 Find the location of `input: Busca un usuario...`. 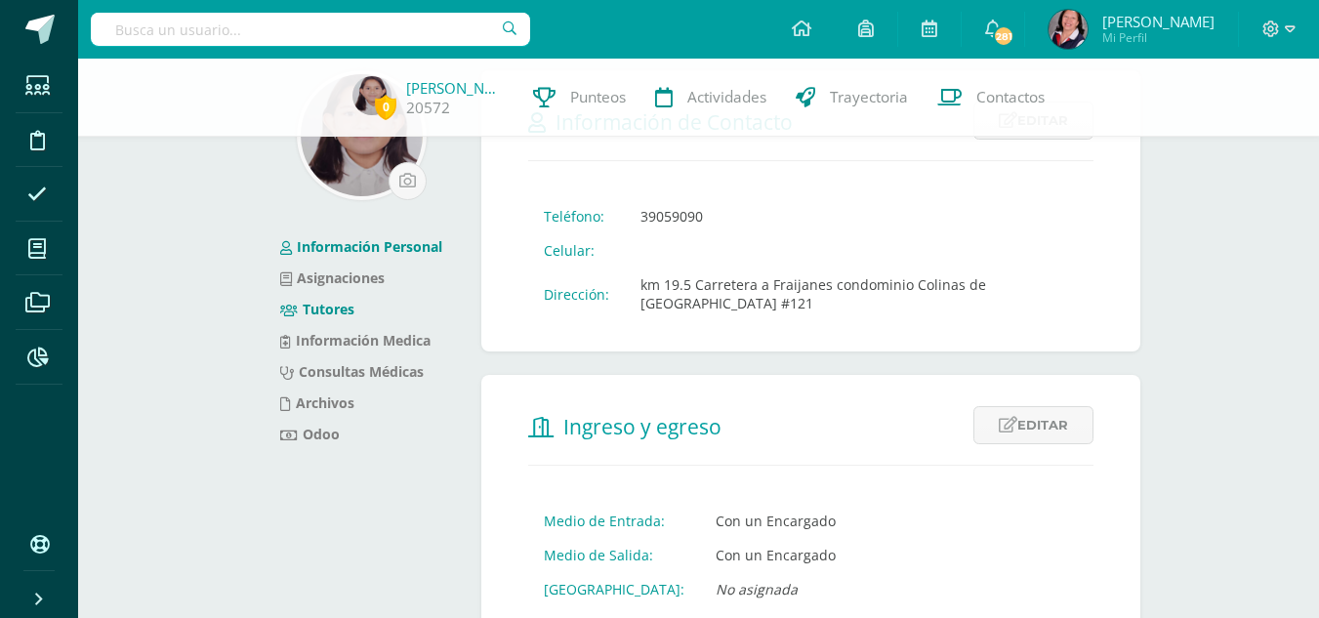

input: Busca un usuario... is located at coordinates (311, 29).